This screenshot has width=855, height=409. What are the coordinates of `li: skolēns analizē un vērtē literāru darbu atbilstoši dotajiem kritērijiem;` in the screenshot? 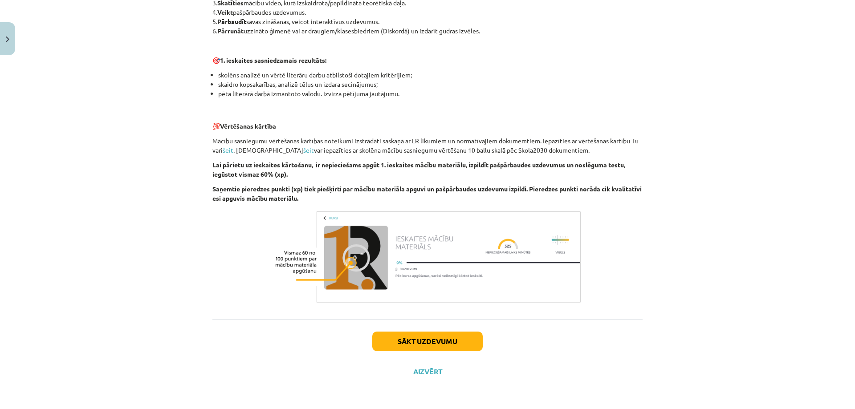 It's located at (430, 75).